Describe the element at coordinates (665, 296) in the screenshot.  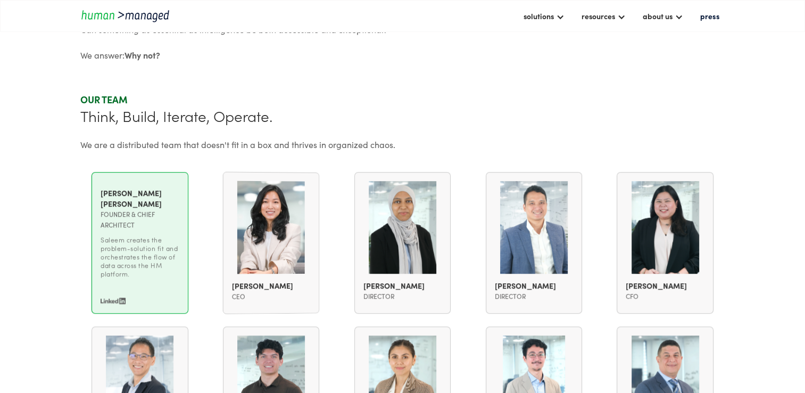
I see `div: CFO` at that location.